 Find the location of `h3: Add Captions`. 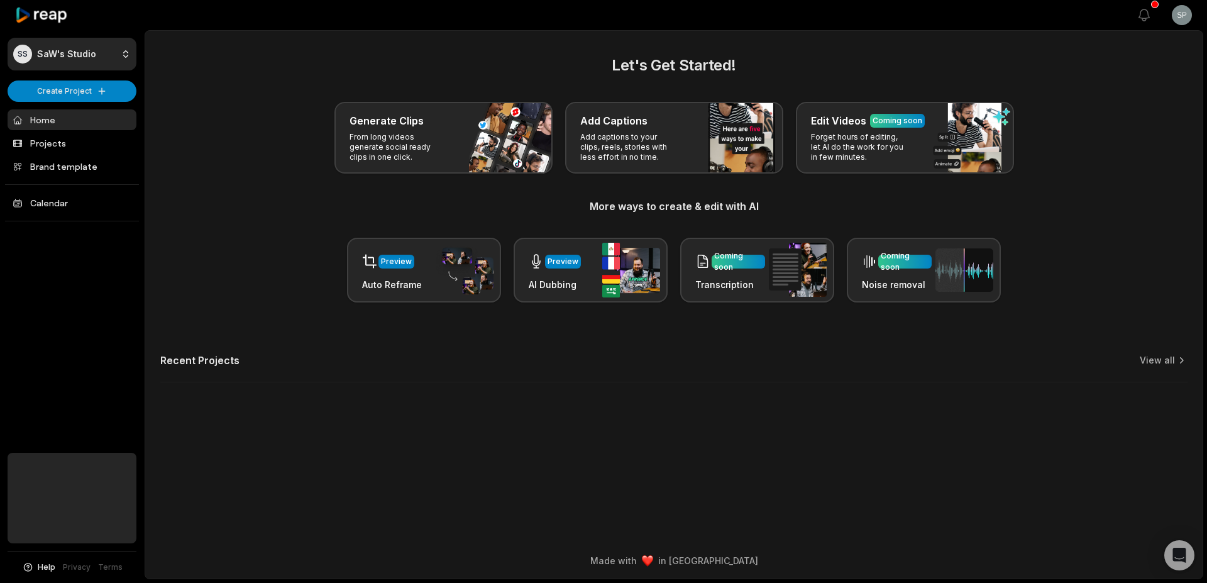

h3: Add Captions is located at coordinates (614, 121).